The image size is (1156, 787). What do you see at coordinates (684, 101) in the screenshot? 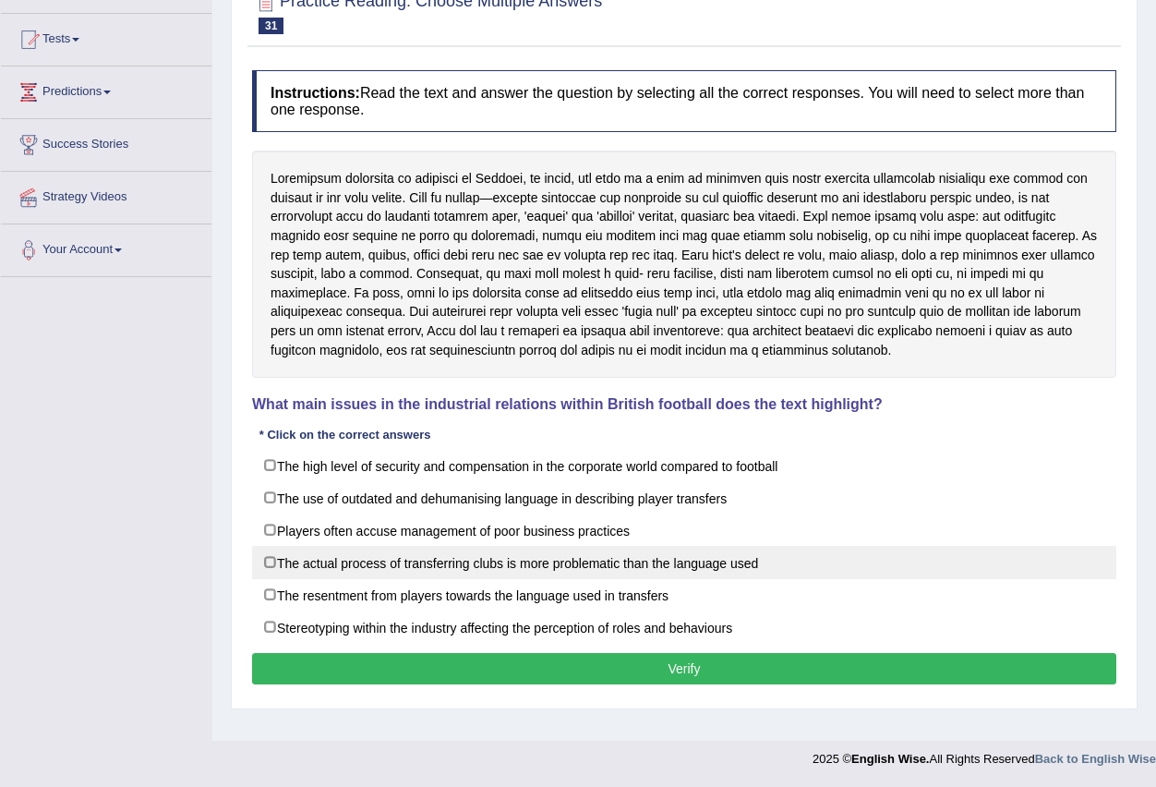
I see `h4: Read the text and answer the question by selecting all the correct responses. You will need to se...` at bounding box center [684, 101].